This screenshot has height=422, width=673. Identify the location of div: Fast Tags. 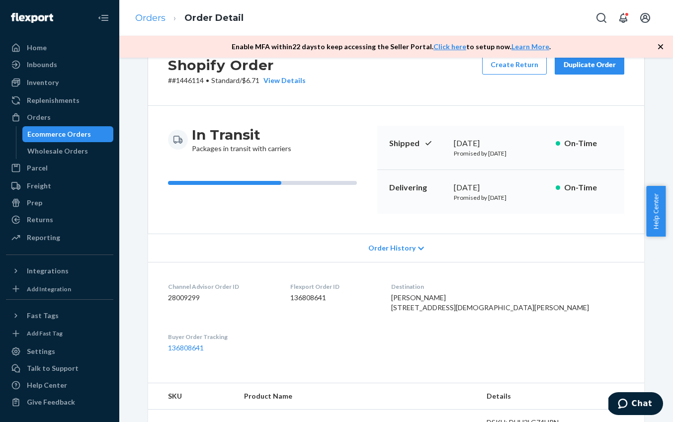
(43, 316).